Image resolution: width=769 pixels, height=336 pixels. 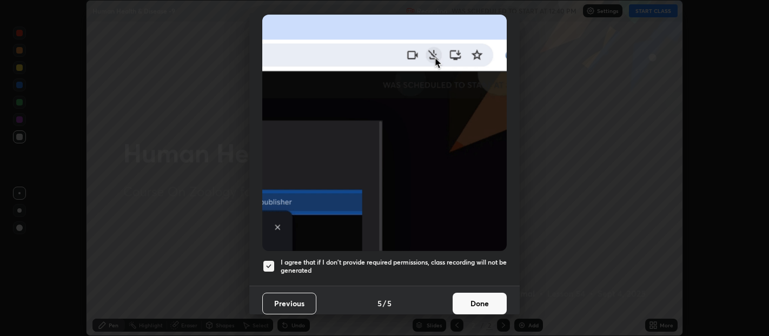 What do you see at coordinates (394, 266) in the screenshot?
I see `h5: I agree that if I don't provide required permissions, class recording will not be generated` at bounding box center [394, 266].